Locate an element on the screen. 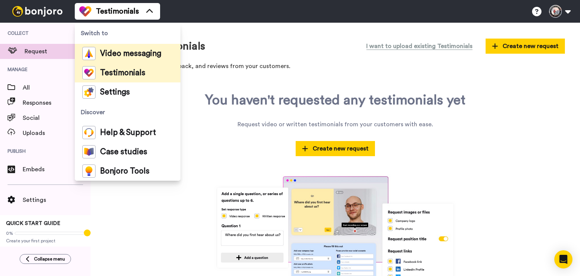 The height and width of the screenshot is (276, 580). span: 0% is located at coordinates (9, 233).